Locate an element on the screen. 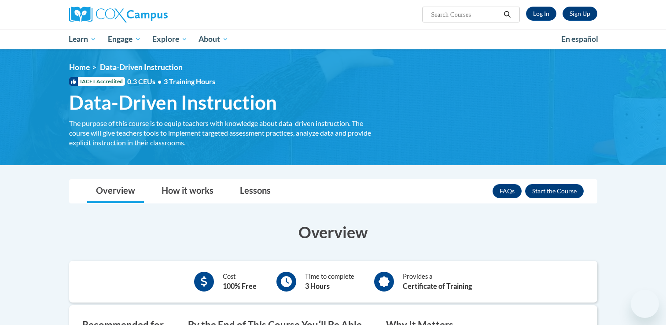 The width and height of the screenshot is (666, 325). a: Log In is located at coordinates (541, 14).